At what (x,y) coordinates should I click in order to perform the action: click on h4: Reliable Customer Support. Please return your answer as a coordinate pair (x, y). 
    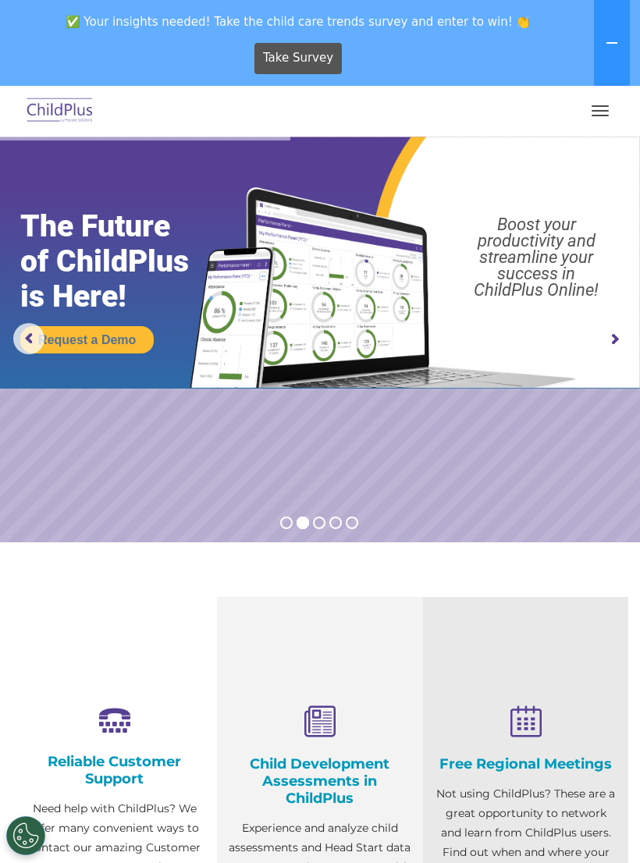
    Looking at the image, I should click on (114, 770).